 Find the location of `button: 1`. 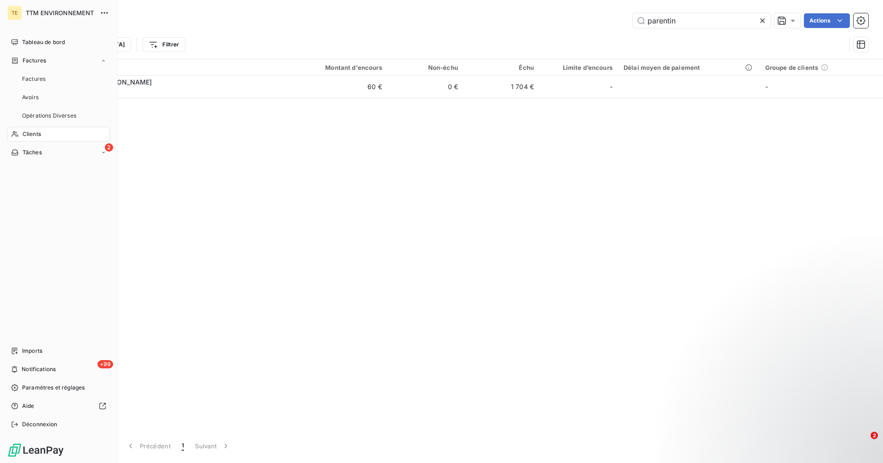

button: 1 is located at coordinates (183, 446).